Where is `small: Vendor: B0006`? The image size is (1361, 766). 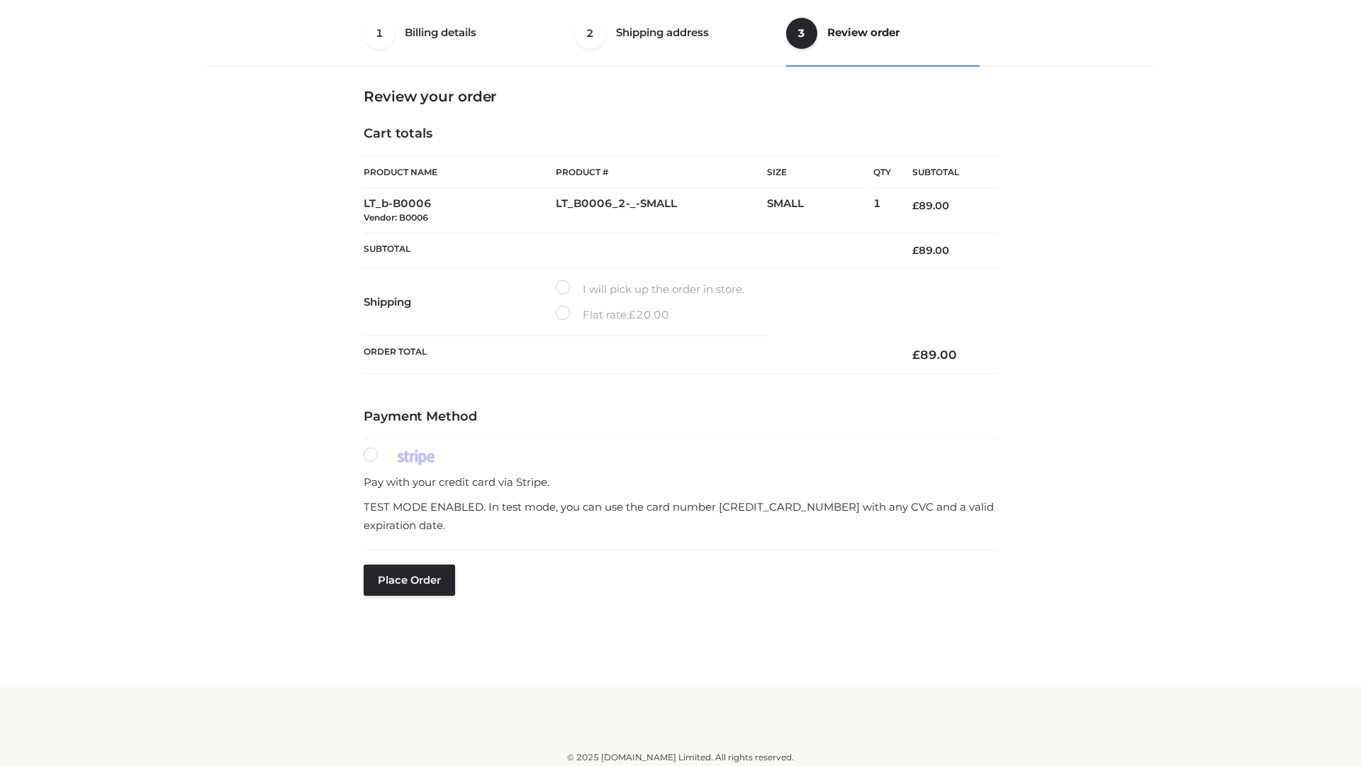
small: Vendor: B0006 is located at coordinates (396, 217).